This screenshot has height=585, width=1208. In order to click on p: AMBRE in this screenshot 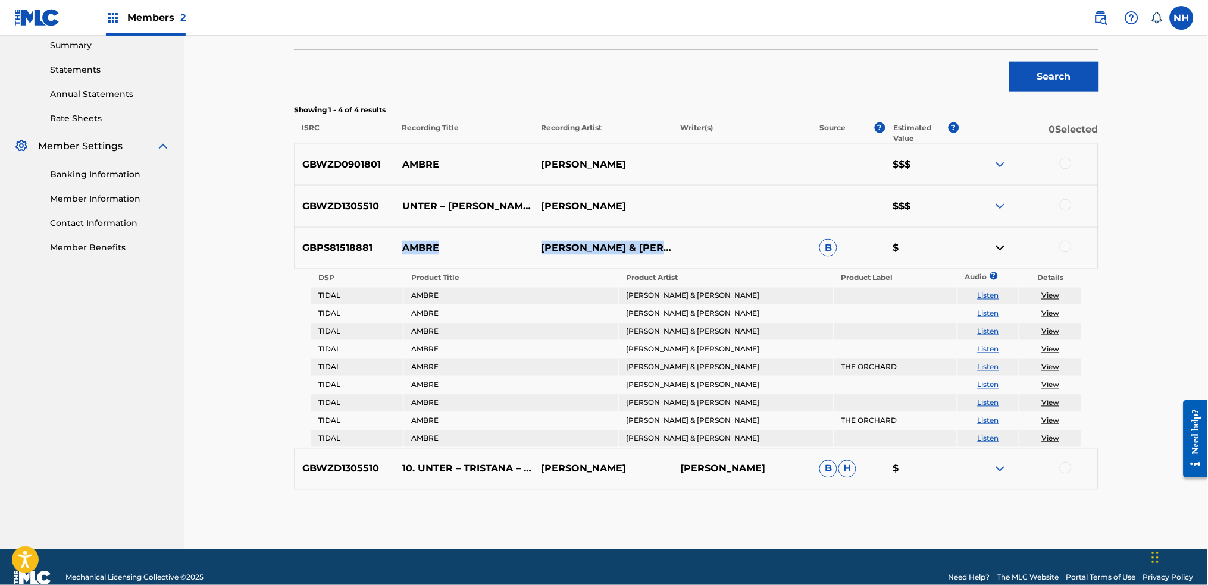, I will do `click(464, 165)`.